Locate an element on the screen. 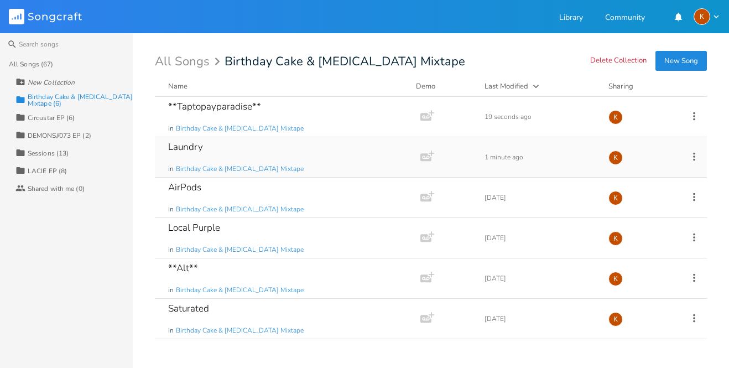 This screenshot has height=368, width=729. a: Community is located at coordinates (625, 18).